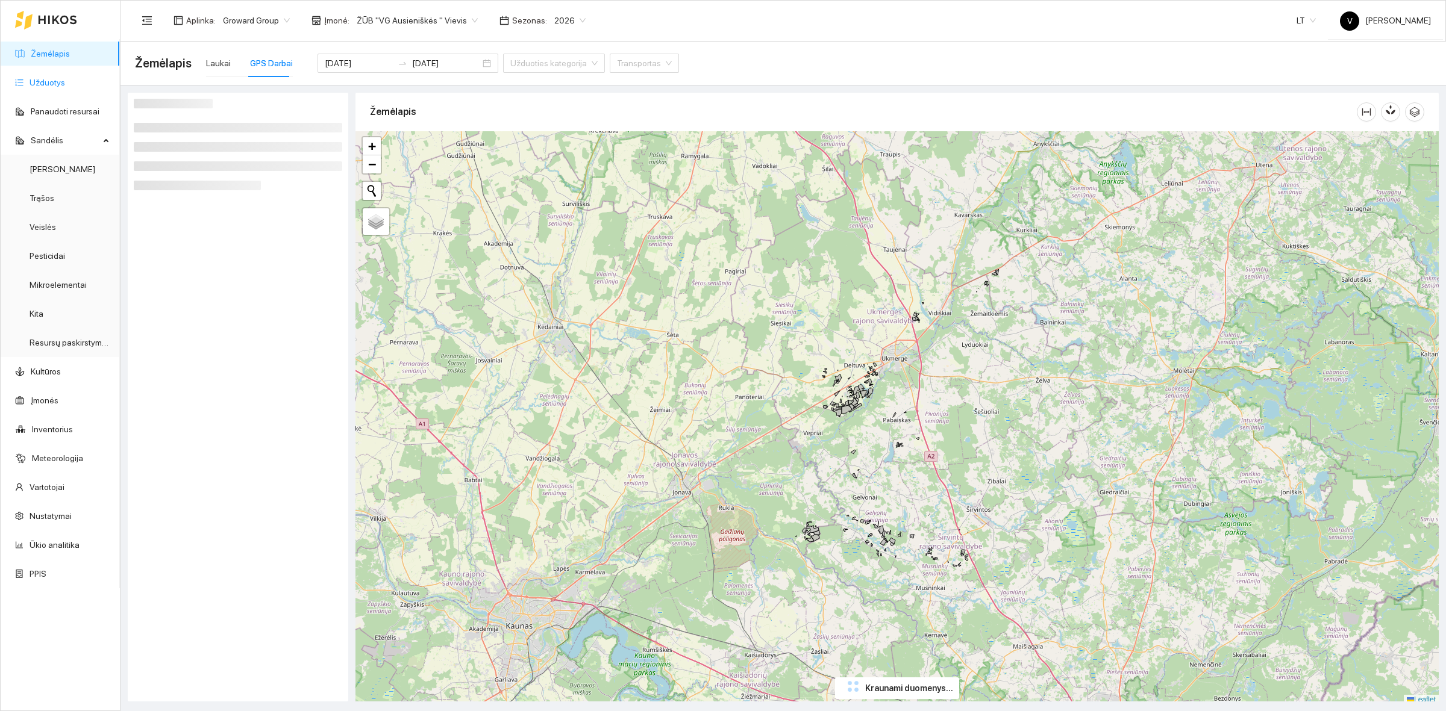  I want to click on a: Leaflet, so click(1421, 700).